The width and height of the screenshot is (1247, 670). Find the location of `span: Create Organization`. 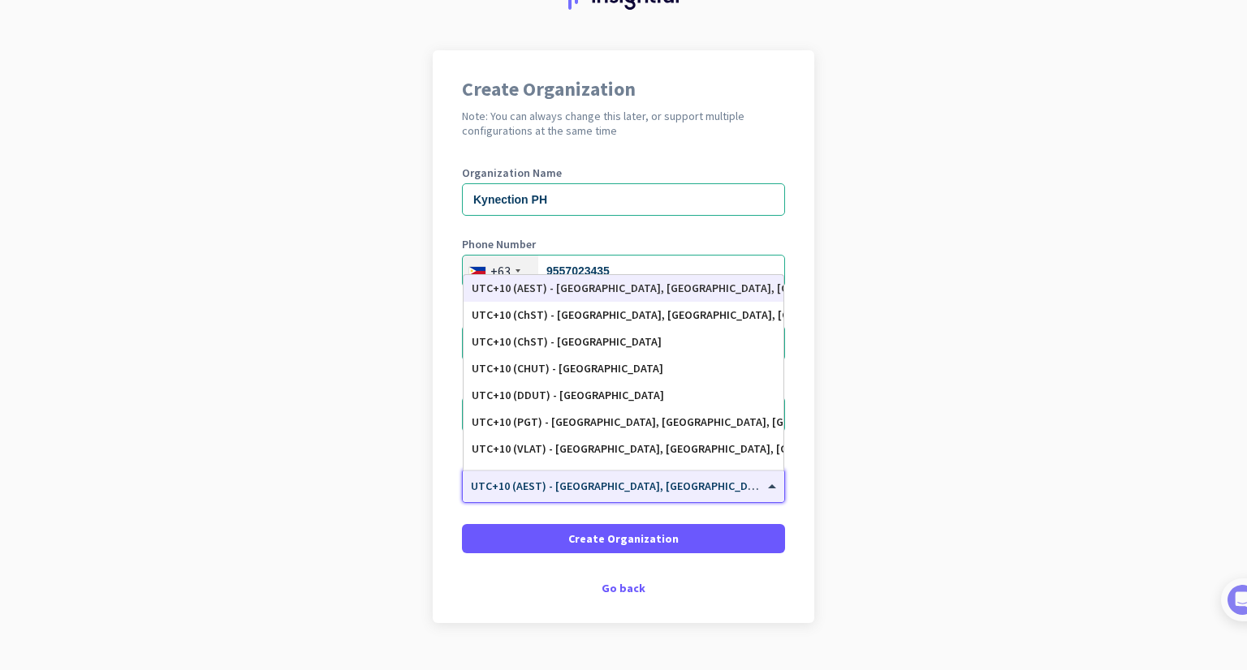

span: Create Organization is located at coordinates (623, 539).